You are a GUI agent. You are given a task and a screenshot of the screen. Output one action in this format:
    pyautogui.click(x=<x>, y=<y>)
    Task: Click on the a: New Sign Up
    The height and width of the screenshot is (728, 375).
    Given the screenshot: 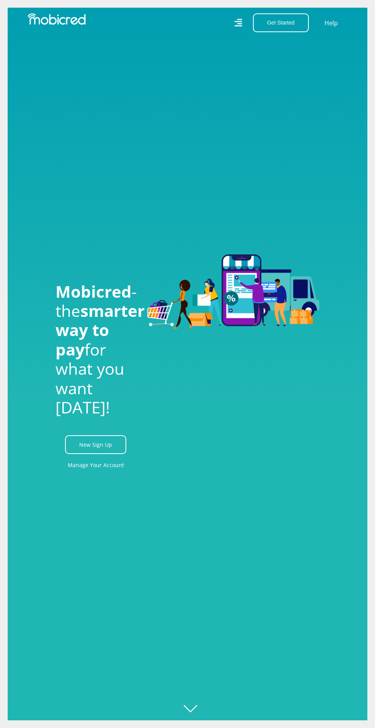 What is the action you would take?
    pyautogui.click(x=96, y=444)
    